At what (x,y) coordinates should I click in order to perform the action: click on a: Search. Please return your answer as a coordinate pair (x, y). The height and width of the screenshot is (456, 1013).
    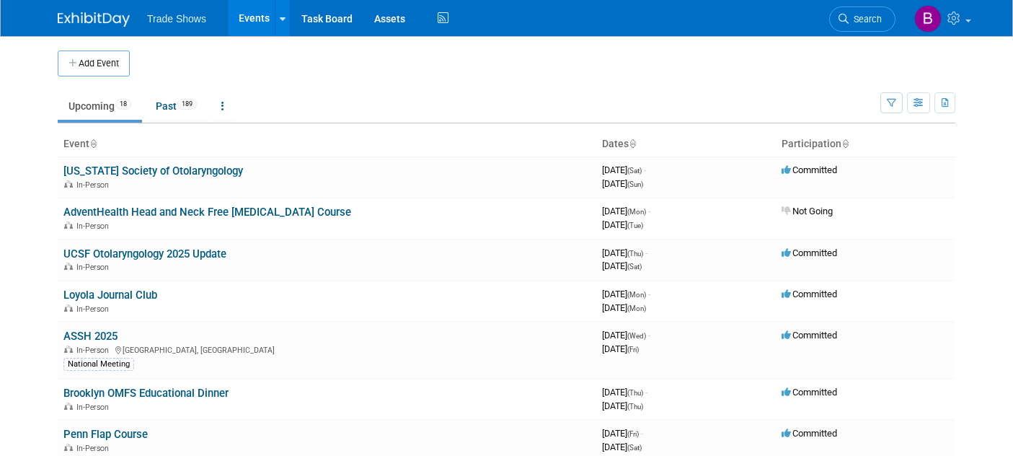
    Looking at the image, I should click on (863, 19).